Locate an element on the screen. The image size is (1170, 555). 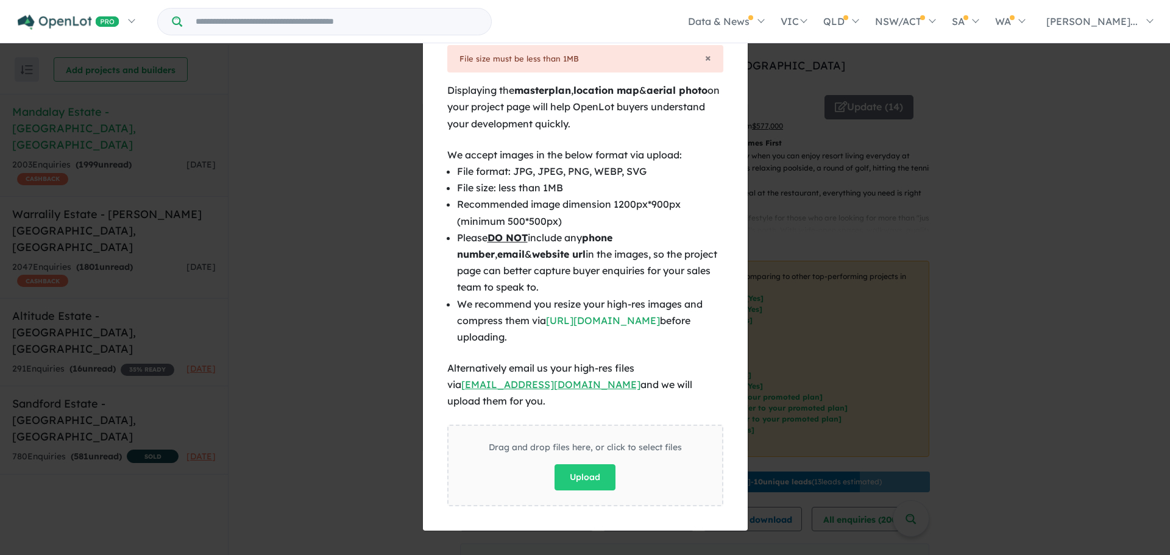
button: Upload is located at coordinates (585, 477).